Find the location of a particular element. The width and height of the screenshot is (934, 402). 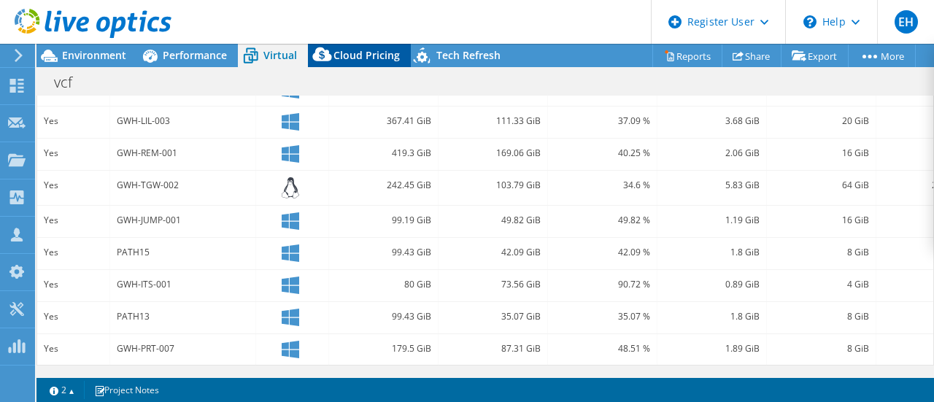

div: GWH-ITS-001 is located at coordinates (182, 285).